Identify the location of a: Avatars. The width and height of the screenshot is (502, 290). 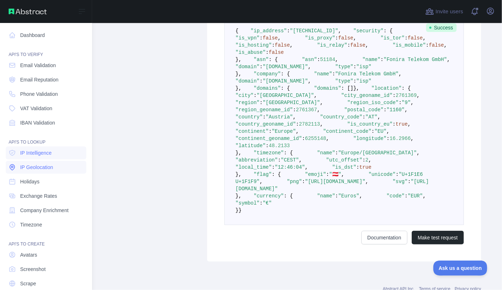
(46, 255).